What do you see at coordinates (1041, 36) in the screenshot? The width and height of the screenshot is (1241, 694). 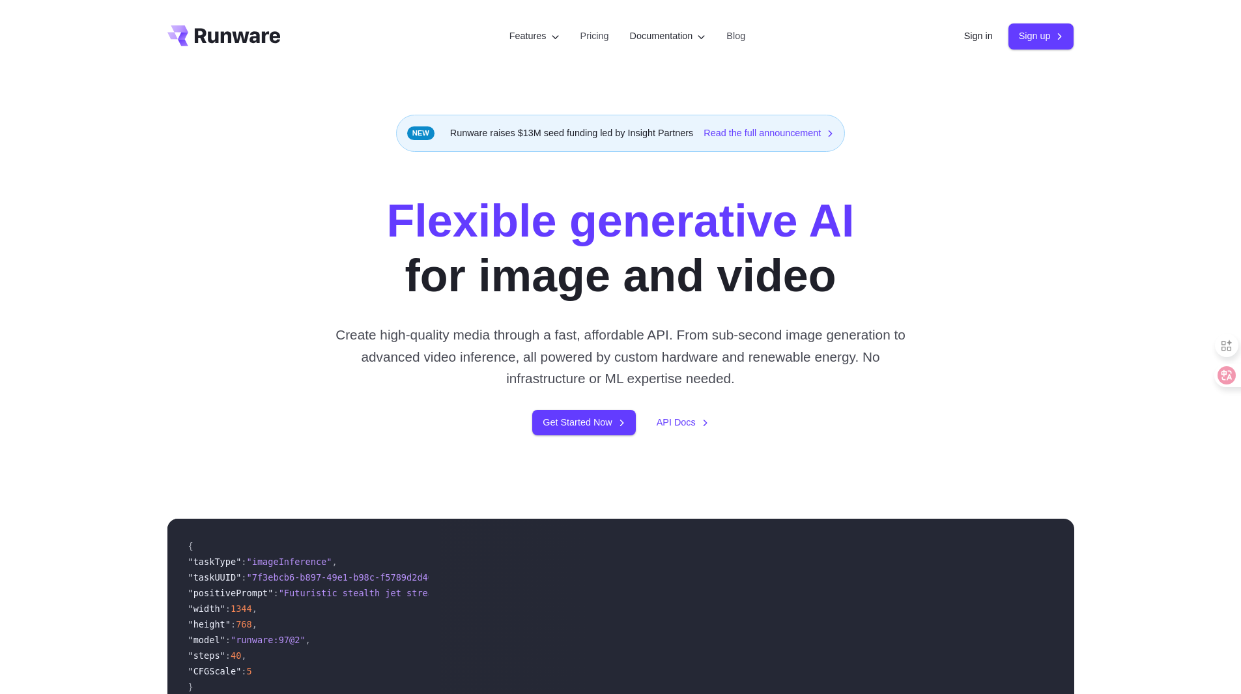 I see `a: Sign up` at bounding box center [1041, 36].